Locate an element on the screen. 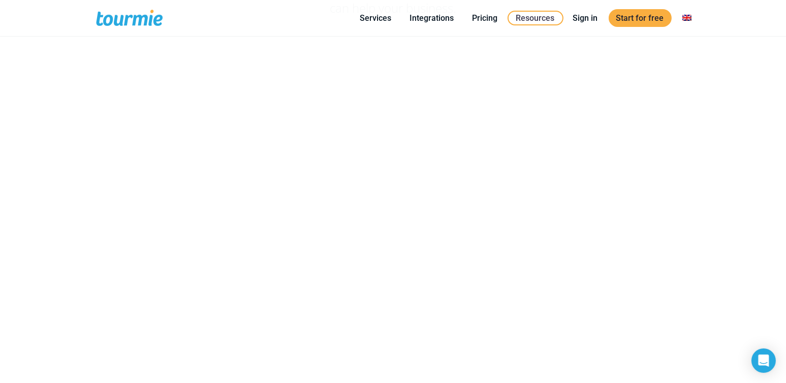 This screenshot has width=786, height=383. a: Switch to is located at coordinates (687, 18).